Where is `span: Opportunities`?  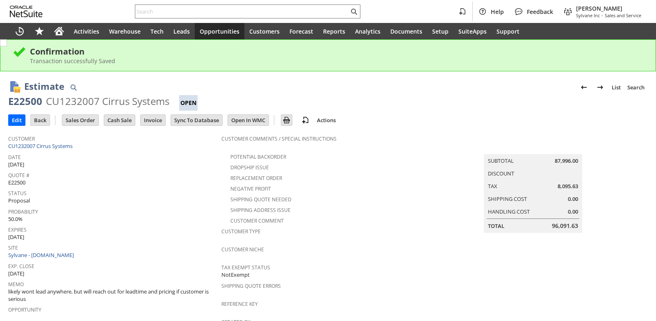 span: Opportunities is located at coordinates (219, 31).